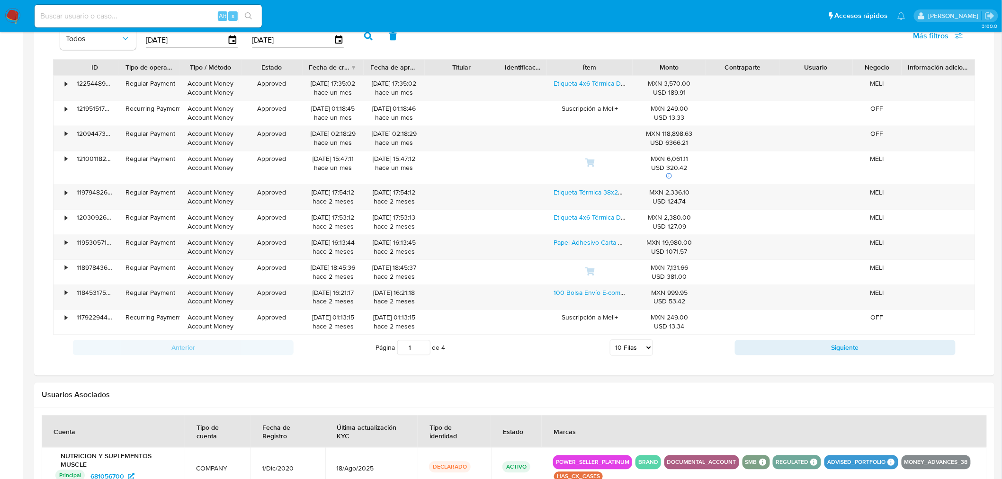 This screenshot has height=479, width=1002. I want to click on span: Accesos rápidos, so click(861, 16).